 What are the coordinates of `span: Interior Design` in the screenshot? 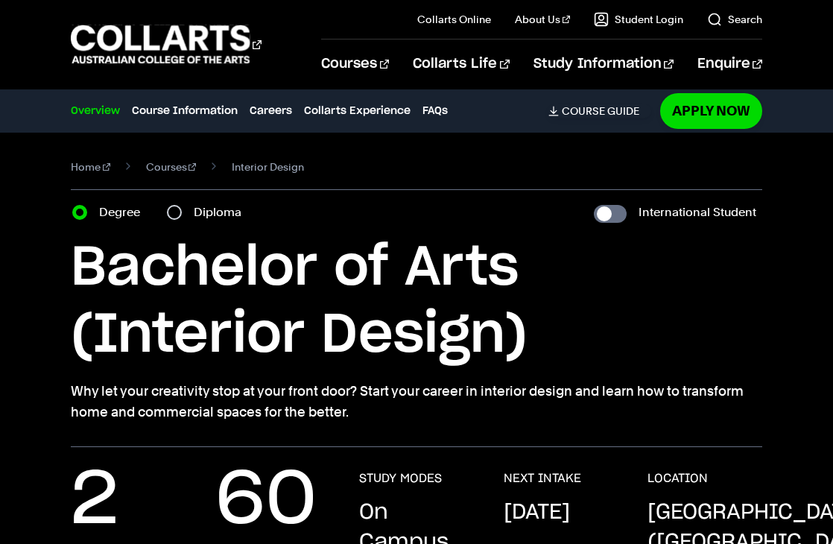 It's located at (268, 167).